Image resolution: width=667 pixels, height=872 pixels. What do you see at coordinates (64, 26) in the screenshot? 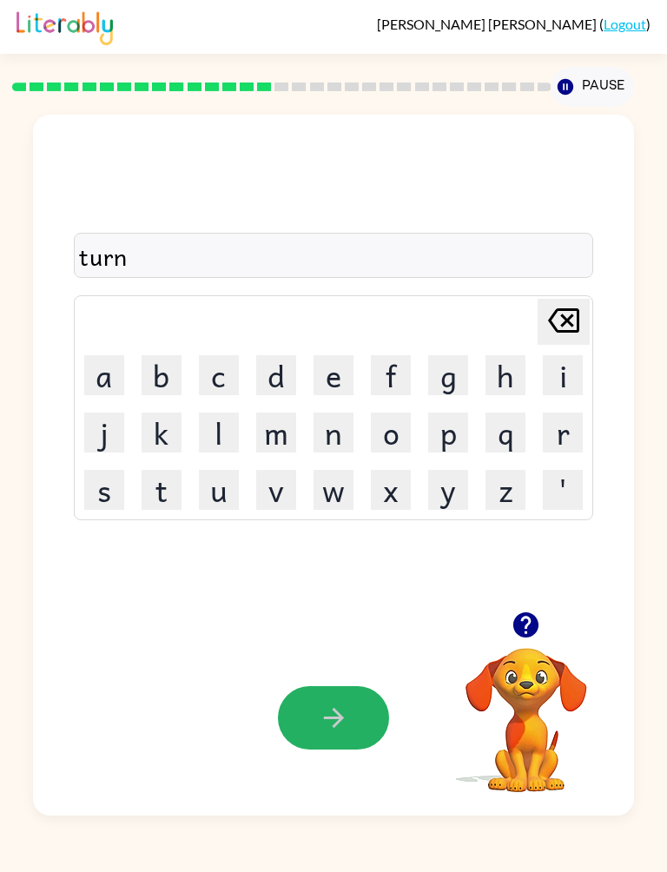
I see `img: Literably` at bounding box center [64, 26].